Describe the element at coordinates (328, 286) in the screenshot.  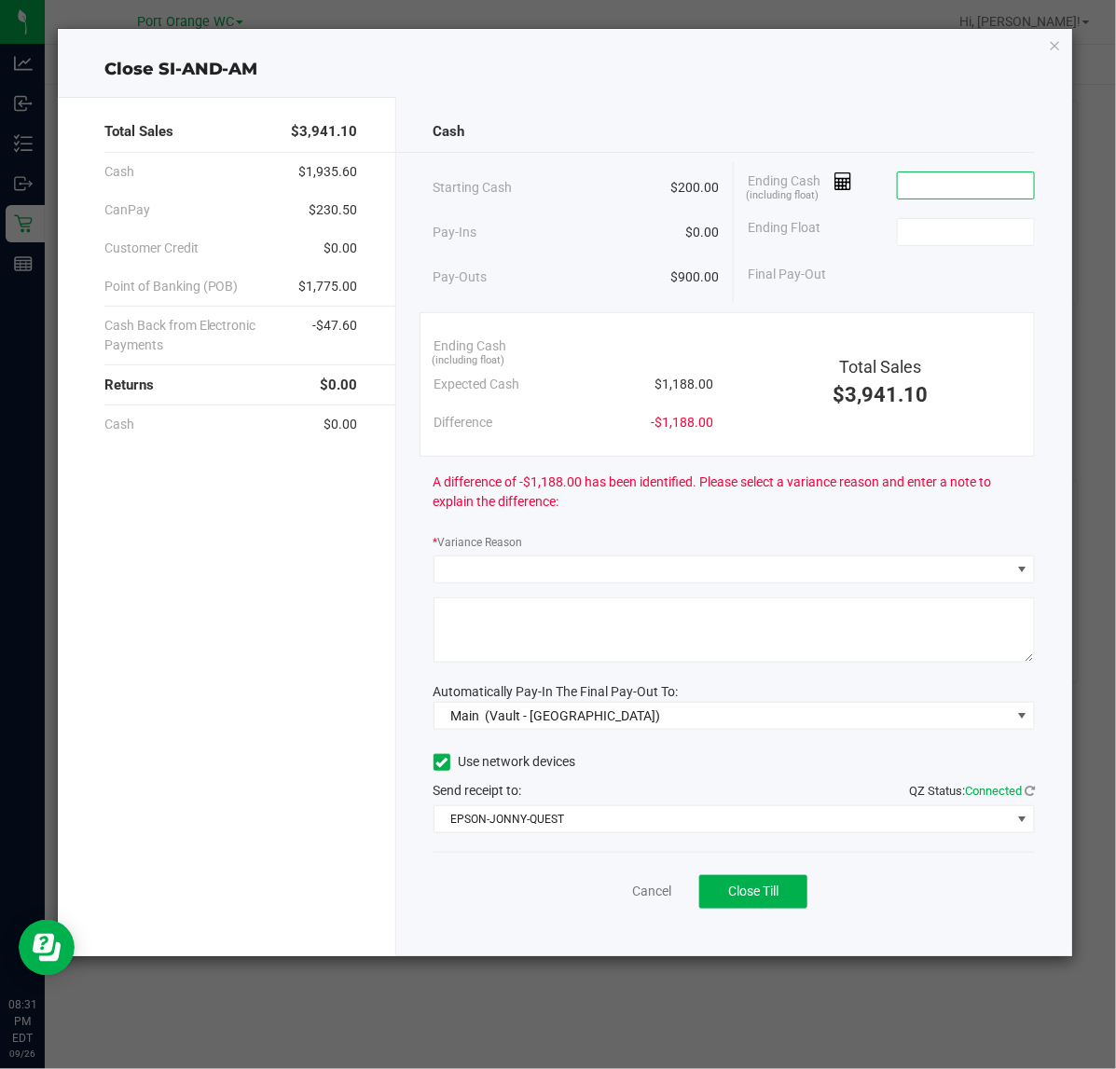
I see `span: $1,775.00` at that location.